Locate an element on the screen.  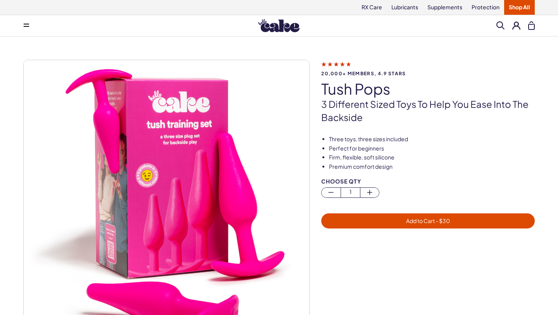
h1: tush pops is located at coordinates (428, 89).